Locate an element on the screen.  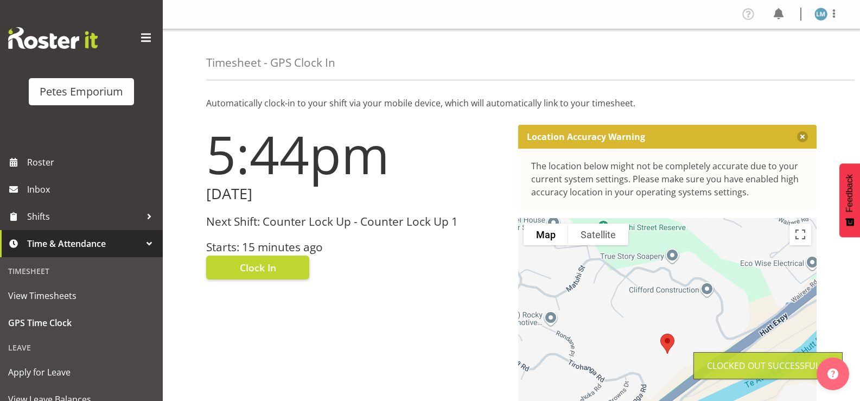
p: Location Accuracy Warning is located at coordinates (586, 137).